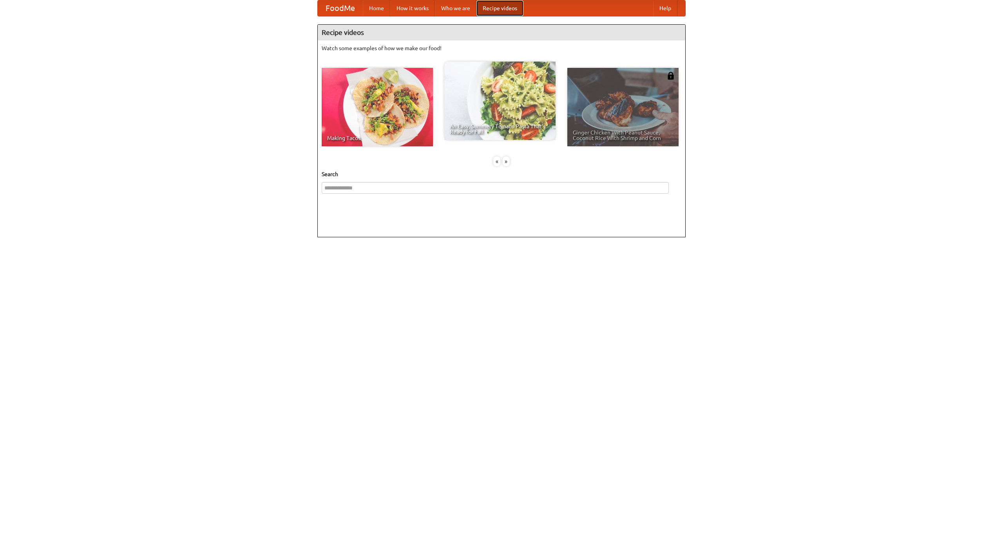 This screenshot has width=1003, height=555. What do you see at coordinates (377, 8) in the screenshot?
I see `a: Home` at bounding box center [377, 8].